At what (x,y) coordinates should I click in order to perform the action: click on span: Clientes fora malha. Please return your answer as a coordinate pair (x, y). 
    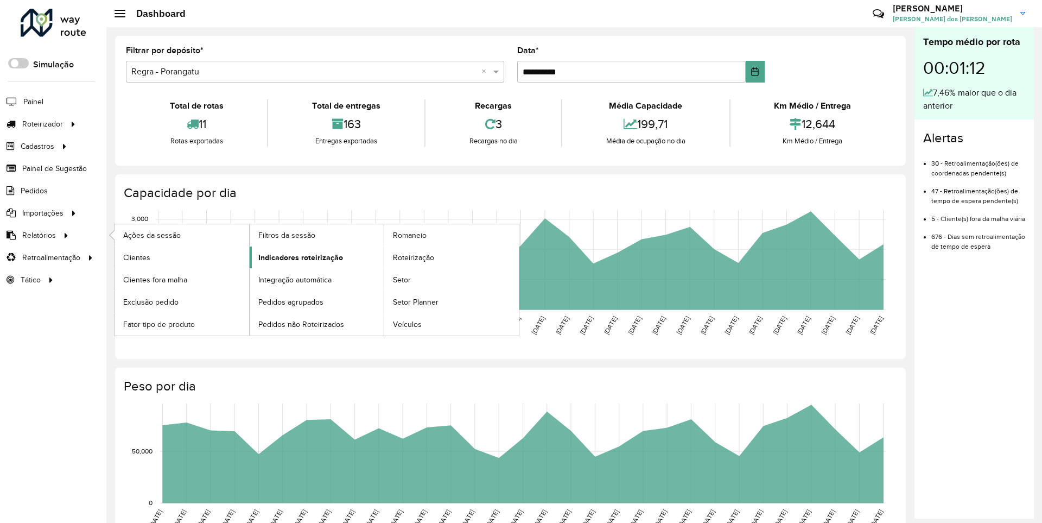
    Looking at the image, I should click on (155, 280).